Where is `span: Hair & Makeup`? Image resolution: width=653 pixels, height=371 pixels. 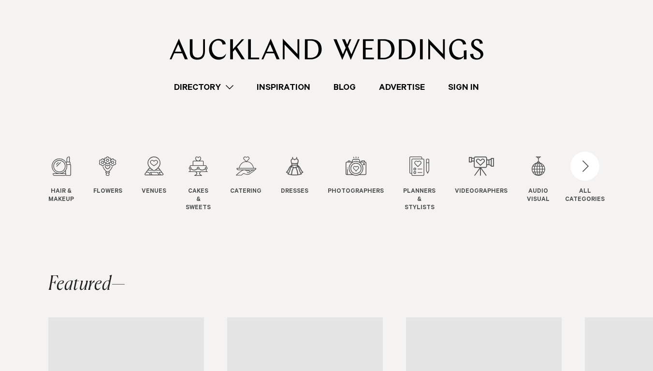
span: Hair & Makeup is located at coordinates (61, 196).